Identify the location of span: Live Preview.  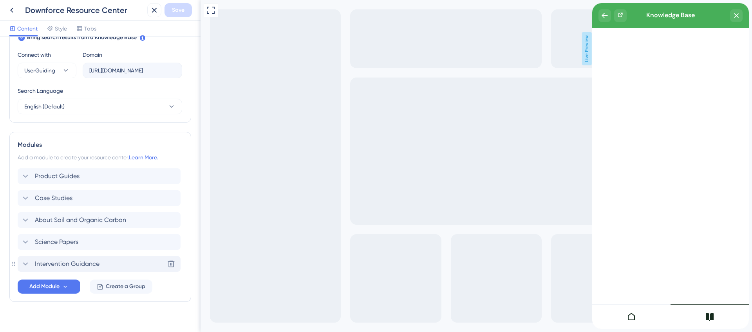
(386, 49).